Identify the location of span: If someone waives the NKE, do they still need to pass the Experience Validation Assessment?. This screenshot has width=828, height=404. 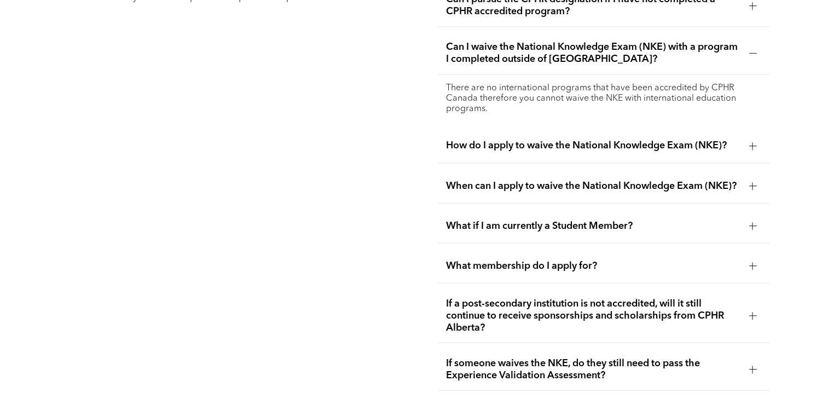
(592, 369).